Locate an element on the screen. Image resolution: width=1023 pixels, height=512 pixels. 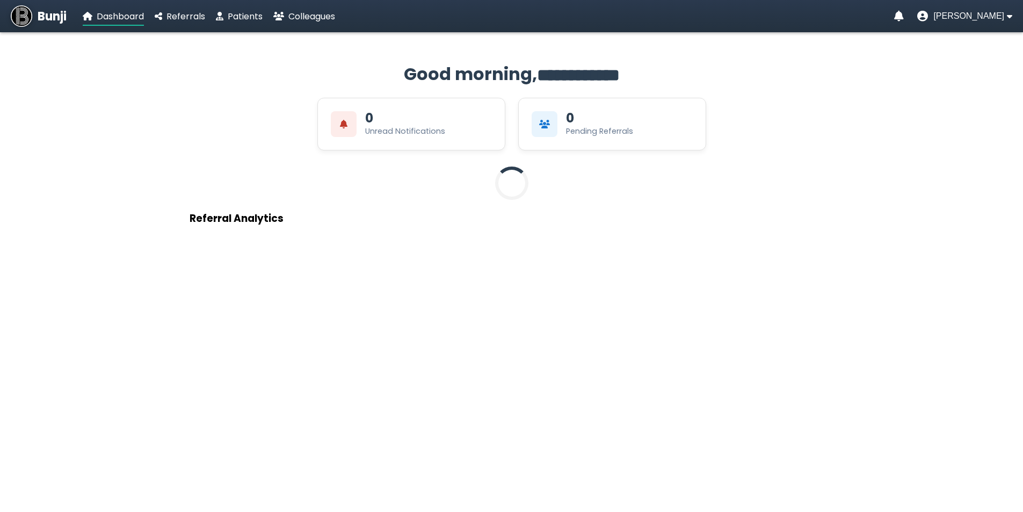
span: Colleagues is located at coordinates (311, 16).